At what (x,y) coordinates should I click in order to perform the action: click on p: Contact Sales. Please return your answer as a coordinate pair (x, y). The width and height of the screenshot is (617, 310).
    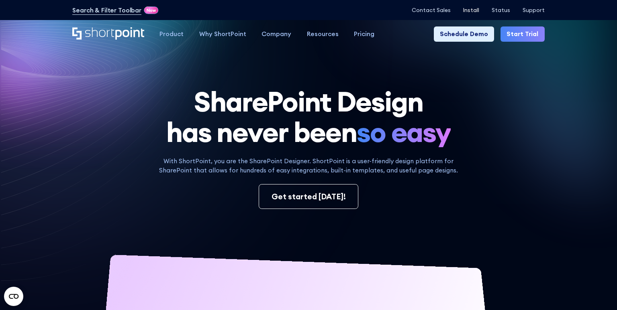
    Looking at the image, I should click on (431, 10).